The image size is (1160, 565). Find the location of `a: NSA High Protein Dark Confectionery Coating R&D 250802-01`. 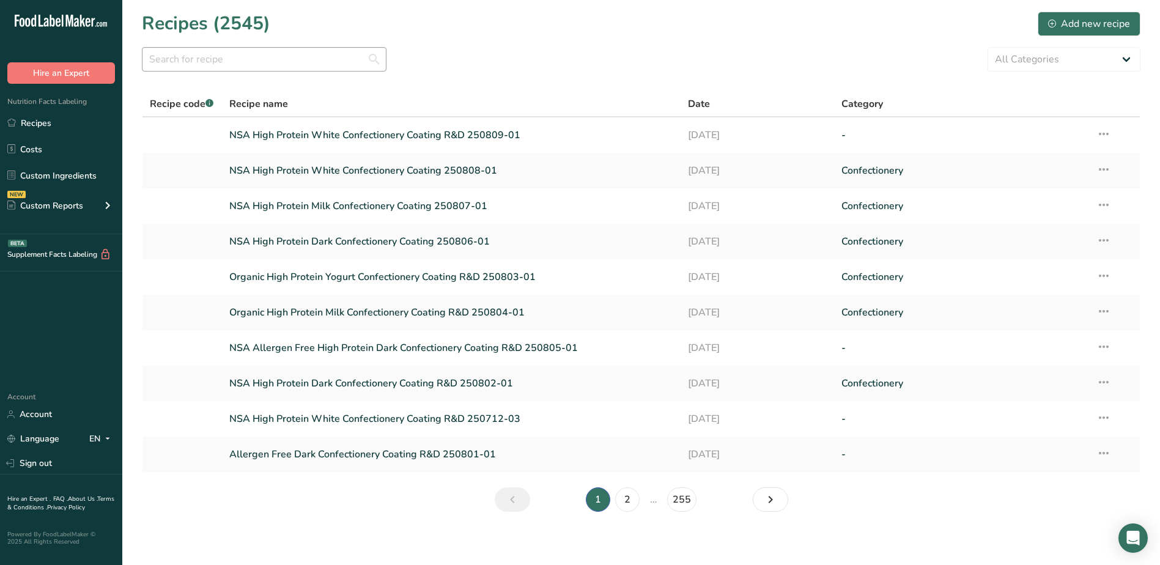

a: NSA High Protein Dark Confectionery Coating R&D 250802-01 is located at coordinates (451, 383).